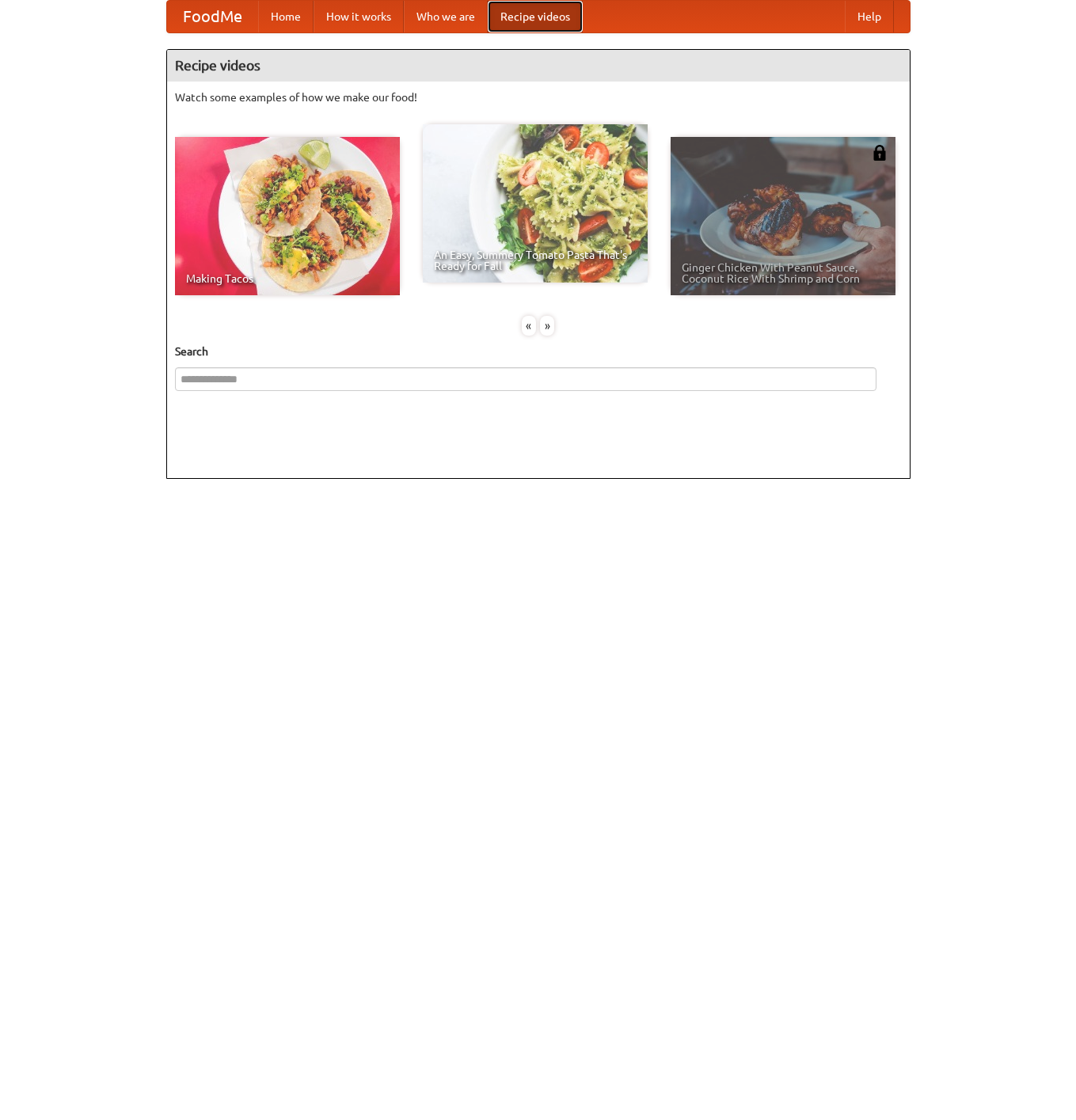 Image resolution: width=1076 pixels, height=1120 pixels. What do you see at coordinates (287, 216) in the screenshot?
I see `a: Making Tacos` at bounding box center [287, 216].